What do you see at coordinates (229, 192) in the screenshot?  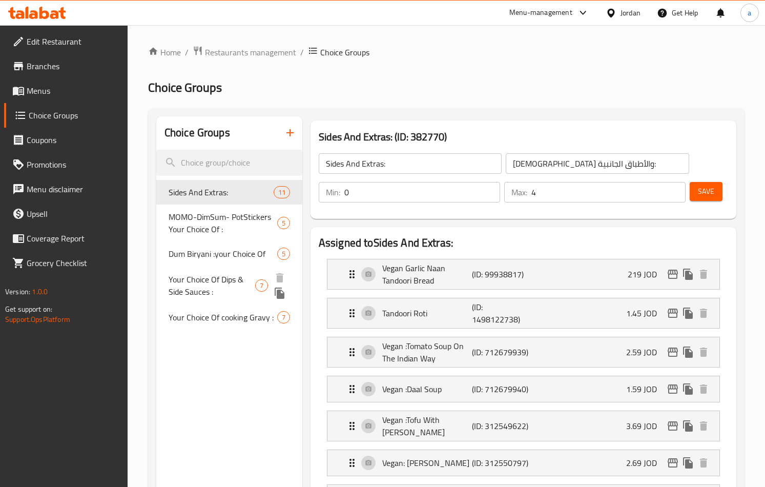 I see `div: Sides And Extras:11` at bounding box center [229, 192].